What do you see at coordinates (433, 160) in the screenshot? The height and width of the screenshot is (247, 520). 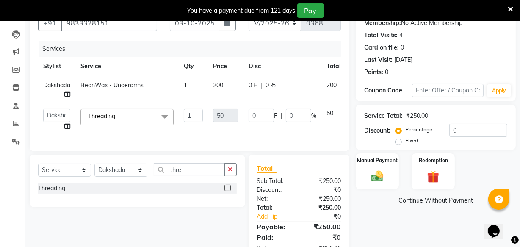 I see `label: Redemption` at bounding box center [433, 160].